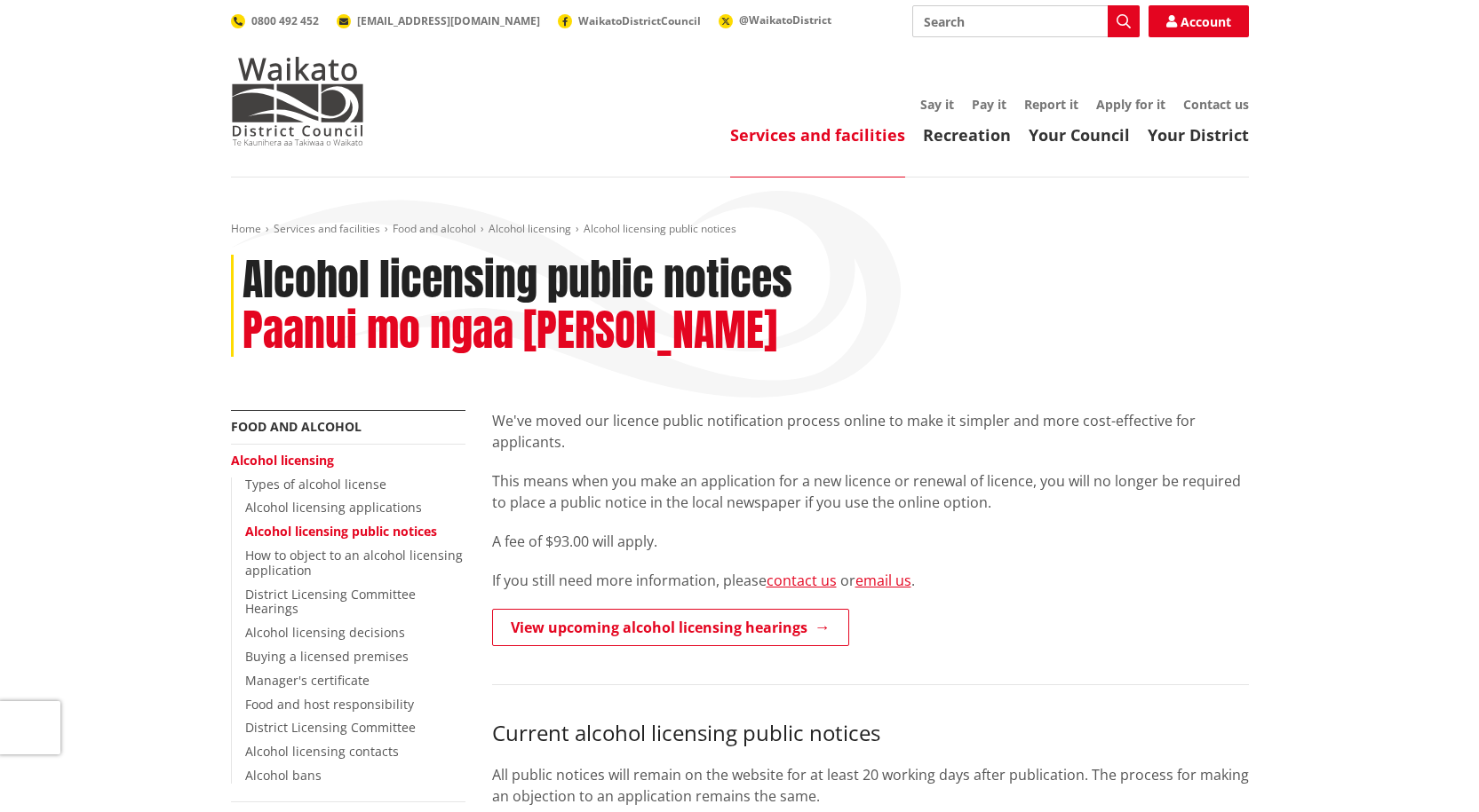  I want to click on a: @WaikatoDistrict, so click(774, 20).